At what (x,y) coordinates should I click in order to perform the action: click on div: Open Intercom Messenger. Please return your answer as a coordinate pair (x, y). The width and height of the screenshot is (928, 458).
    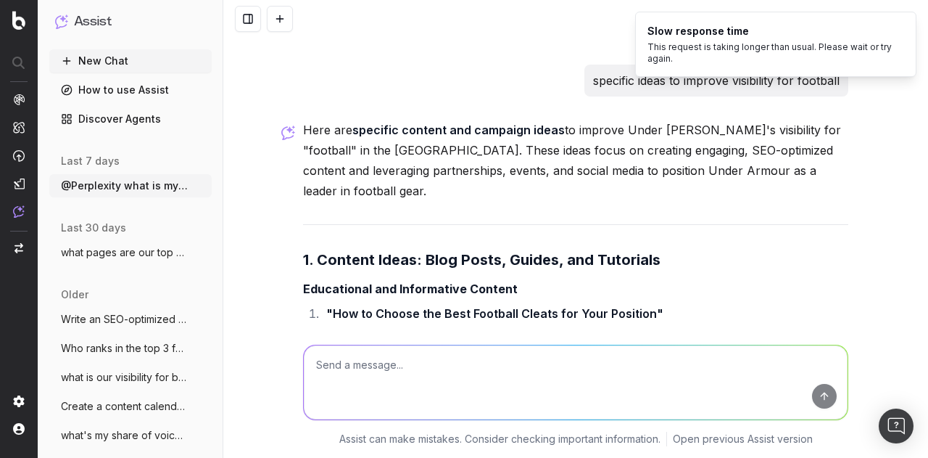
    Looking at the image, I should click on (896, 426).